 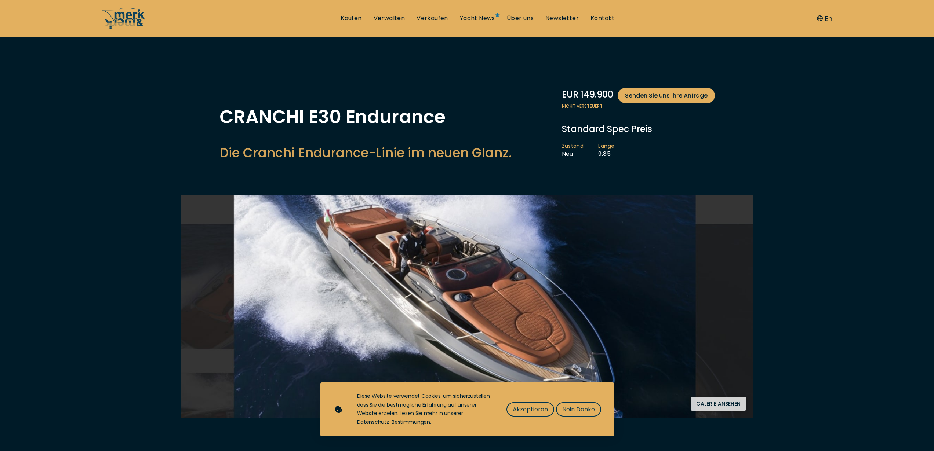 What do you see at coordinates (530, 410) in the screenshot?
I see `span: Akzeptieren` at bounding box center [530, 410].